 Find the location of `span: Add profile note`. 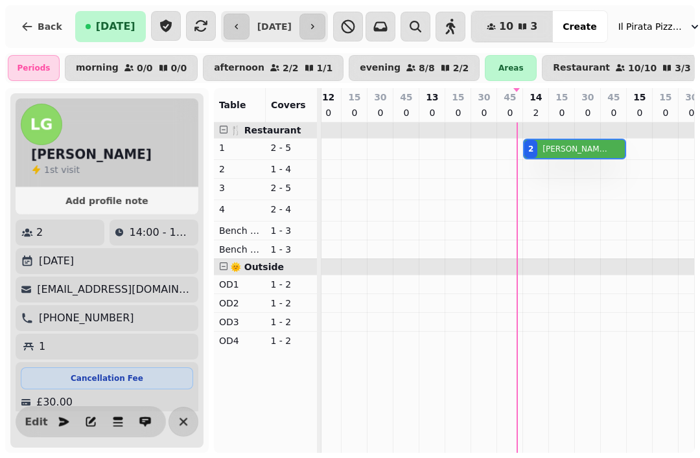

span: Add profile note is located at coordinates (107, 201).